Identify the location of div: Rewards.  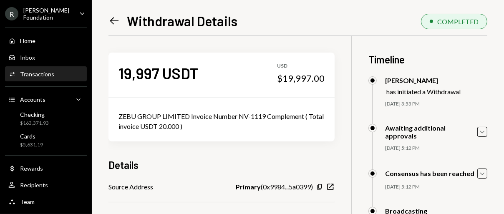
(31, 168).